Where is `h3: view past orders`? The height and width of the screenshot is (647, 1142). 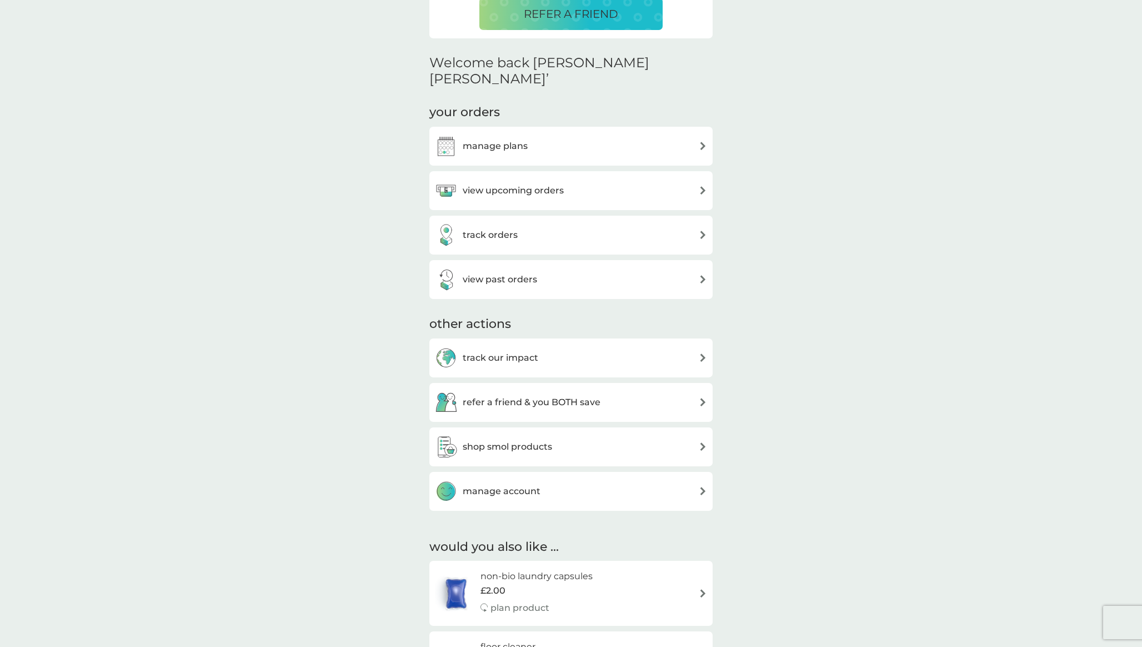
h3: view past orders is located at coordinates (500, 279).